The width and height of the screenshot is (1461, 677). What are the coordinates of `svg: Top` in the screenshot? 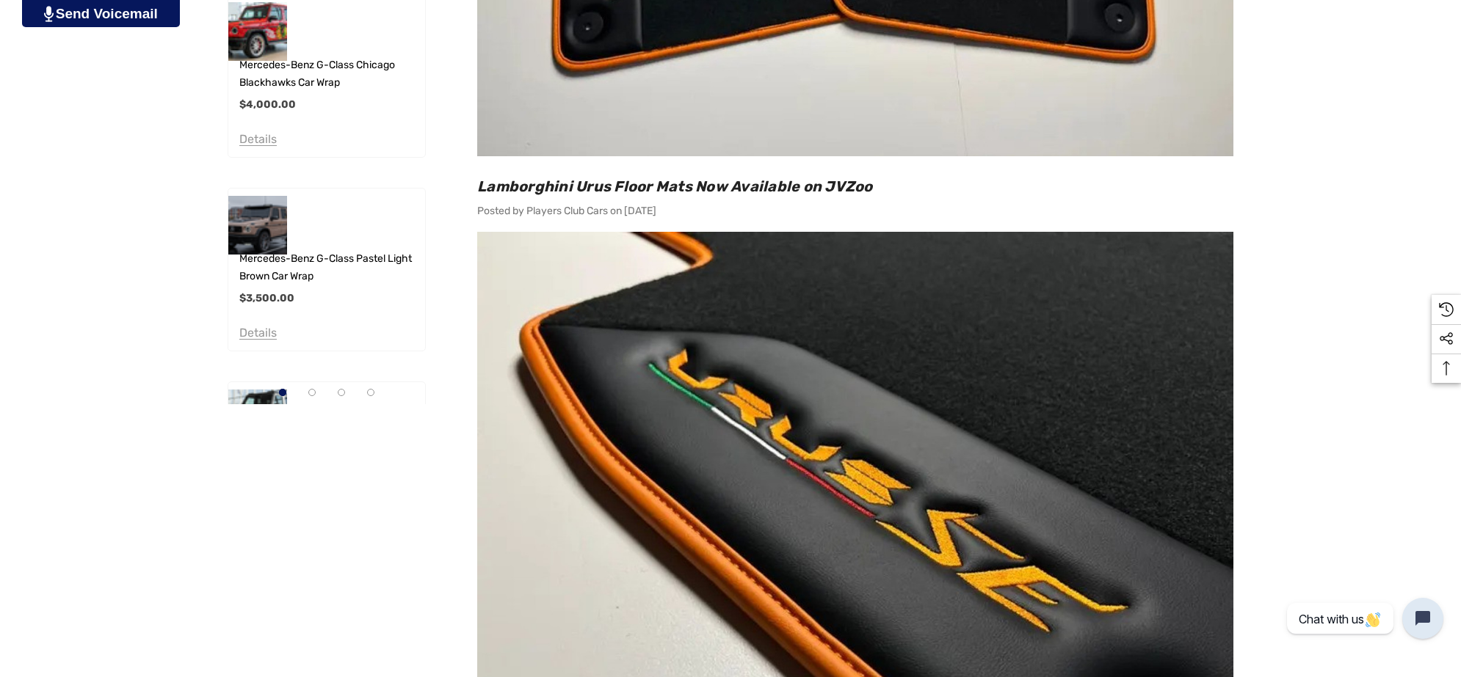 It's located at (1446, 368).